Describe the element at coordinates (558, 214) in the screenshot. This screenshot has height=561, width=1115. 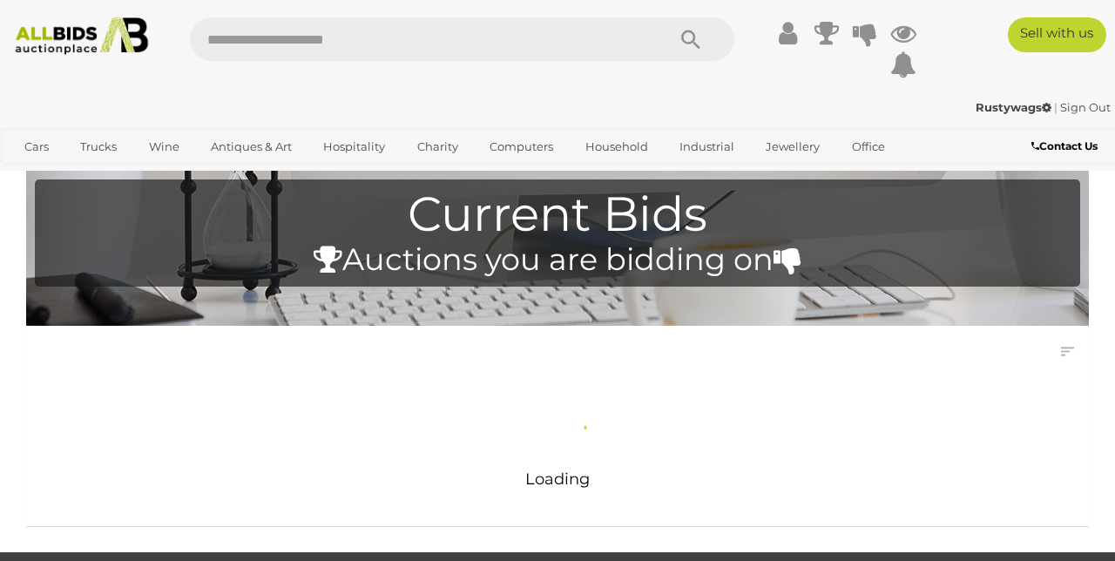
I see `h1: Current Bids` at that location.